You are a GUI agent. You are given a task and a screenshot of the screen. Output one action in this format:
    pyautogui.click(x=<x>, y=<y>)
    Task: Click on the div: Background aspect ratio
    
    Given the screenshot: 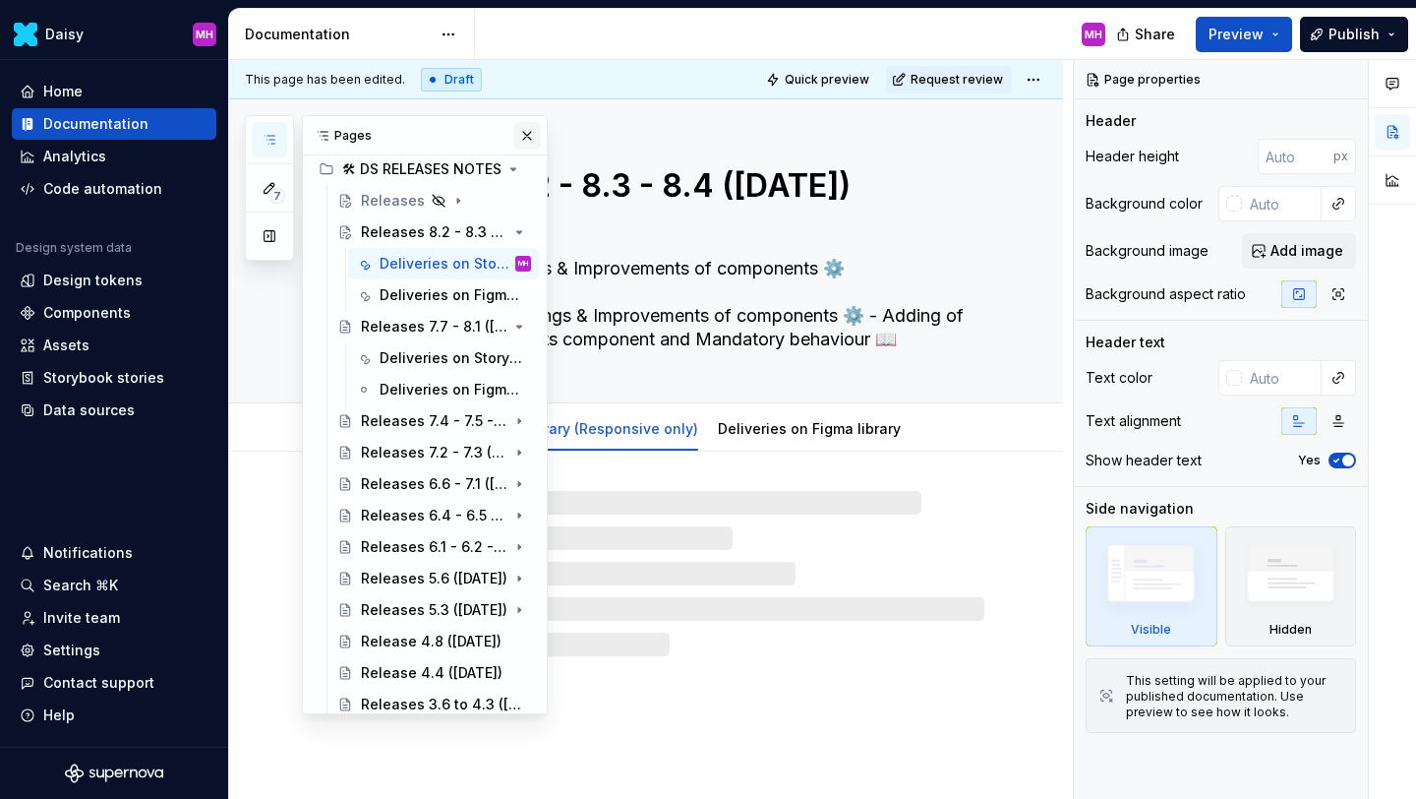 What is the action you would take?
    pyautogui.click(x=1166, y=294)
    